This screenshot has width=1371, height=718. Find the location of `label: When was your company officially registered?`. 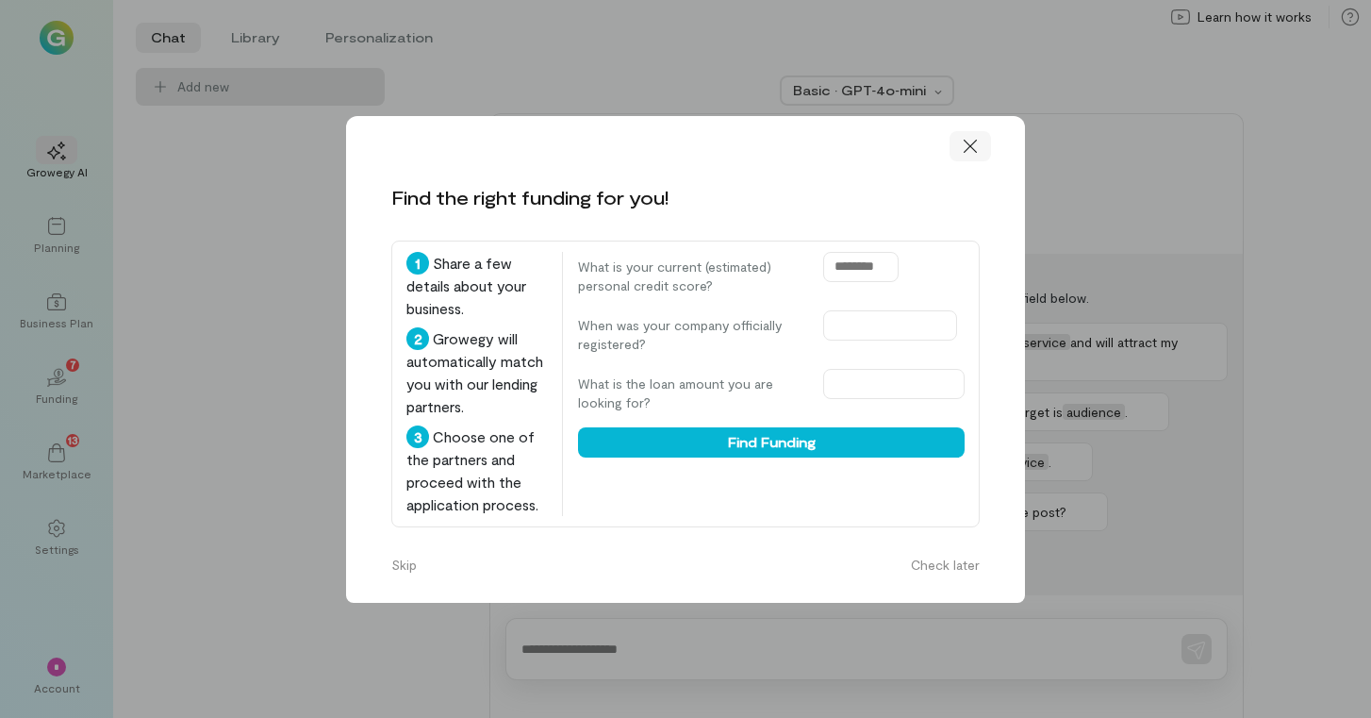

label: When was your company officially registered? is located at coordinates (691, 335).